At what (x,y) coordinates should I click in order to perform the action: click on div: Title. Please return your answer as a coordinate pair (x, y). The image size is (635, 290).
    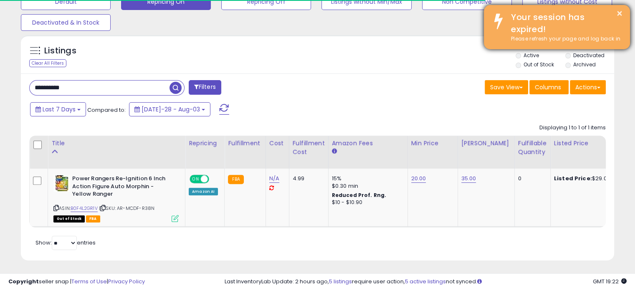
    Looking at the image, I should click on (116, 143).